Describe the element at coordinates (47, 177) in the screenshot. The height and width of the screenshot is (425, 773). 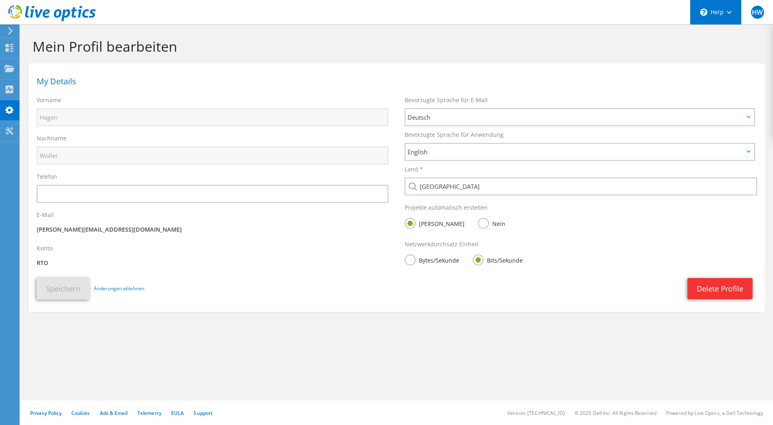
I see `label: Telefon` at that location.